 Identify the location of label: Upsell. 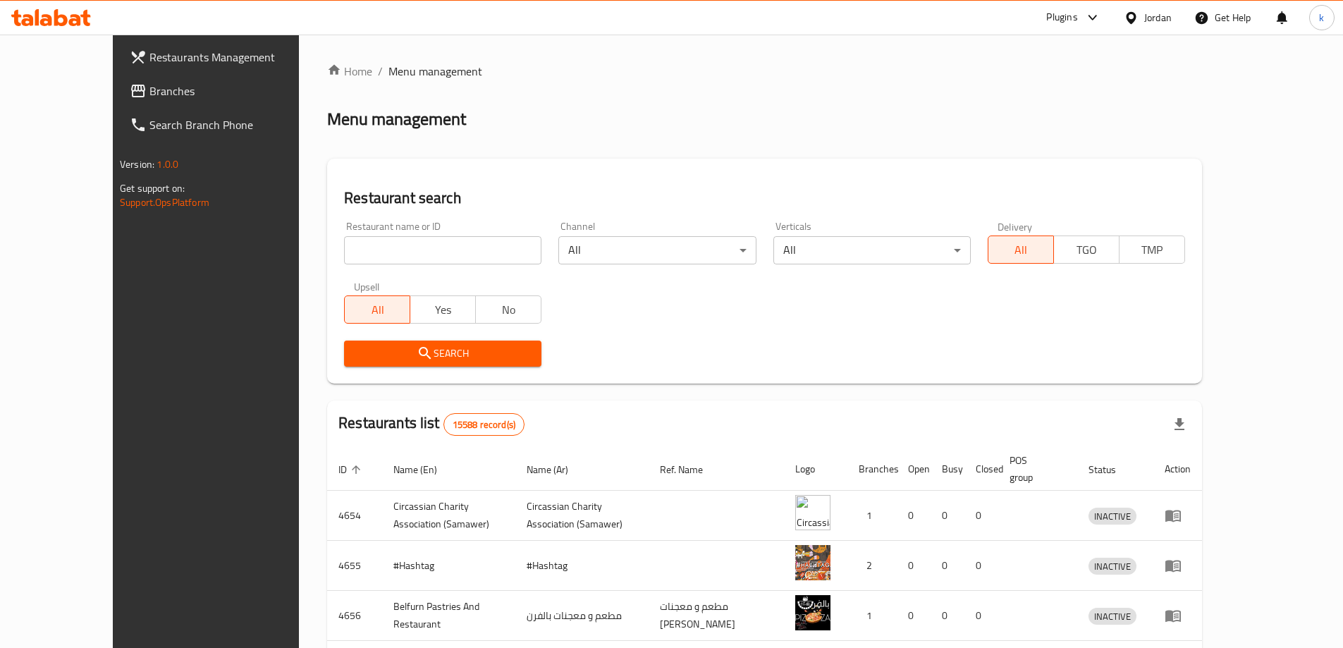
(367, 286).